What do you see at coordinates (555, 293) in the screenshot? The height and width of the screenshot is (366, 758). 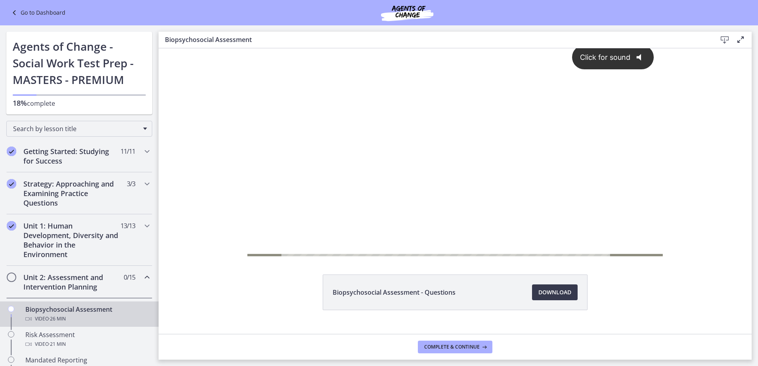 I see `span: Download` at bounding box center [555, 293].